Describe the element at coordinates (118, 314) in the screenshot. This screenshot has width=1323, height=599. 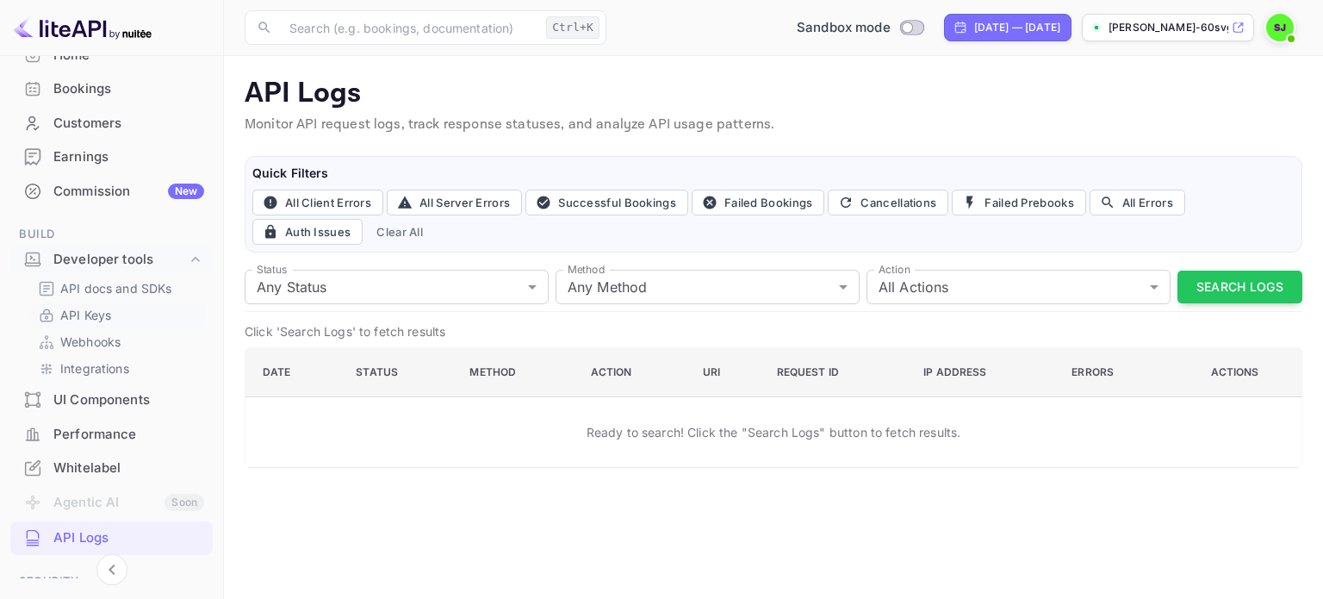
I see `a: API Keys` at that location.